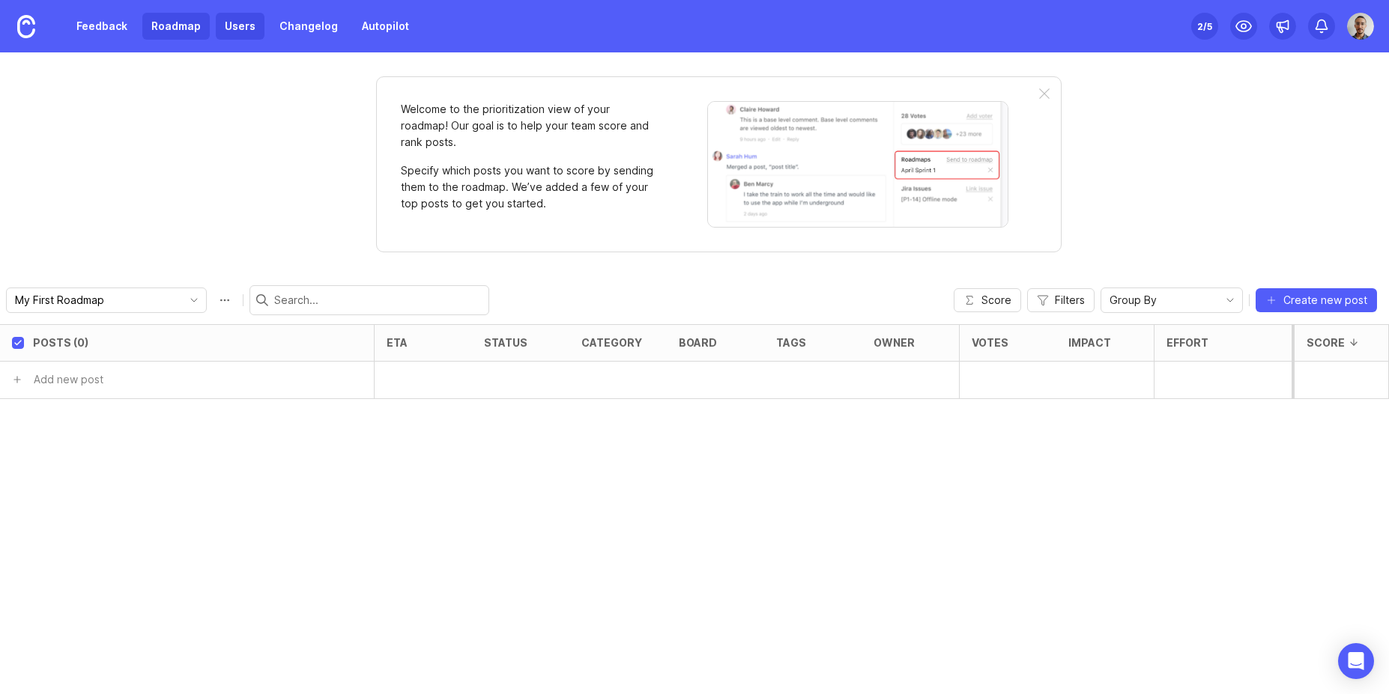  What do you see at coordinates (309, 26) in the screenshot?
I see `a: Changelog` at bounding box center [309, 26].